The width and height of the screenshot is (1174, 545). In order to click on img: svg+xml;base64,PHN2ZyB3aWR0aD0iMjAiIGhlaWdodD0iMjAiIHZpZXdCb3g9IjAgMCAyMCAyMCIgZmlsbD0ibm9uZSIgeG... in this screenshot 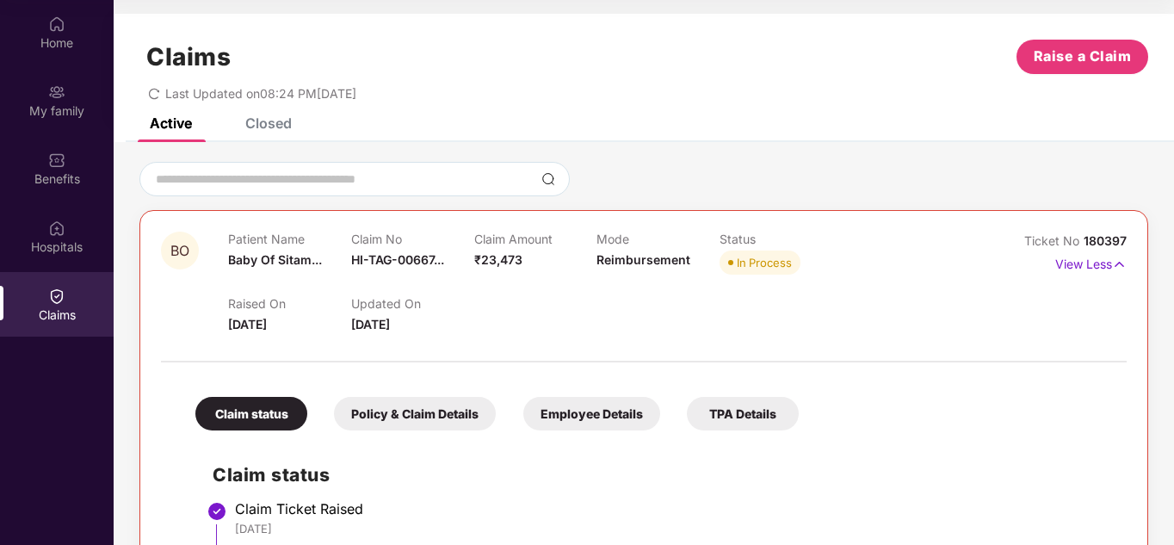, I will do `click(57, 92)`.